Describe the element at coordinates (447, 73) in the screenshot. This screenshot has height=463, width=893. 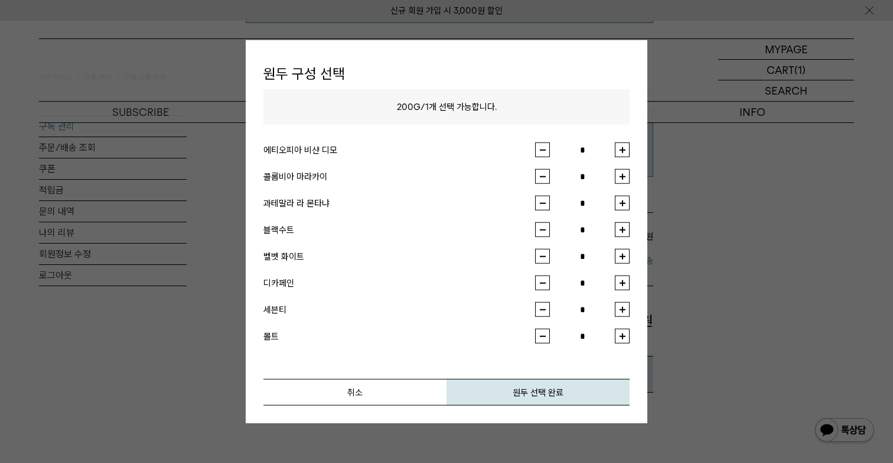
I see `h1: 원두 구성 선택` at that location.